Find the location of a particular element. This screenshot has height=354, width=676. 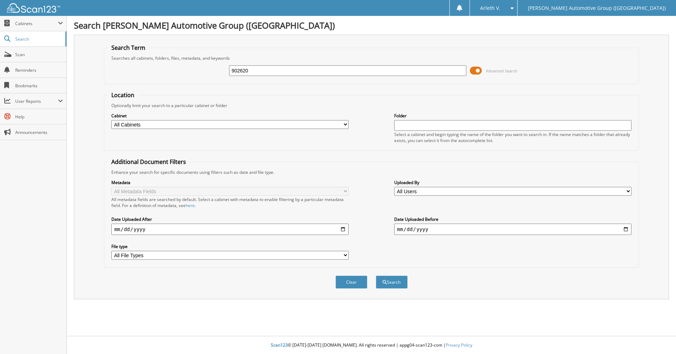

a: Privacy Policy is located at coordinates (459, 345).